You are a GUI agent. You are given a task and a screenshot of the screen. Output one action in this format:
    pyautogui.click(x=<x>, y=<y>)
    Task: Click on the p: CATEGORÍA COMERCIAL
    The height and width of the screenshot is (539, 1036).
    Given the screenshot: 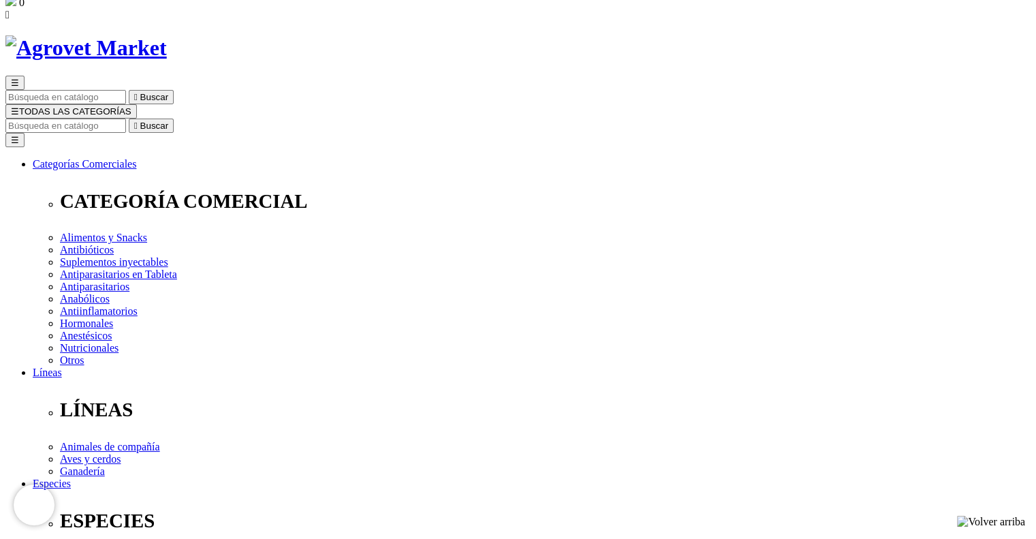 What is the action you would take?
    pyautogui.click(x=545, y=201)
    